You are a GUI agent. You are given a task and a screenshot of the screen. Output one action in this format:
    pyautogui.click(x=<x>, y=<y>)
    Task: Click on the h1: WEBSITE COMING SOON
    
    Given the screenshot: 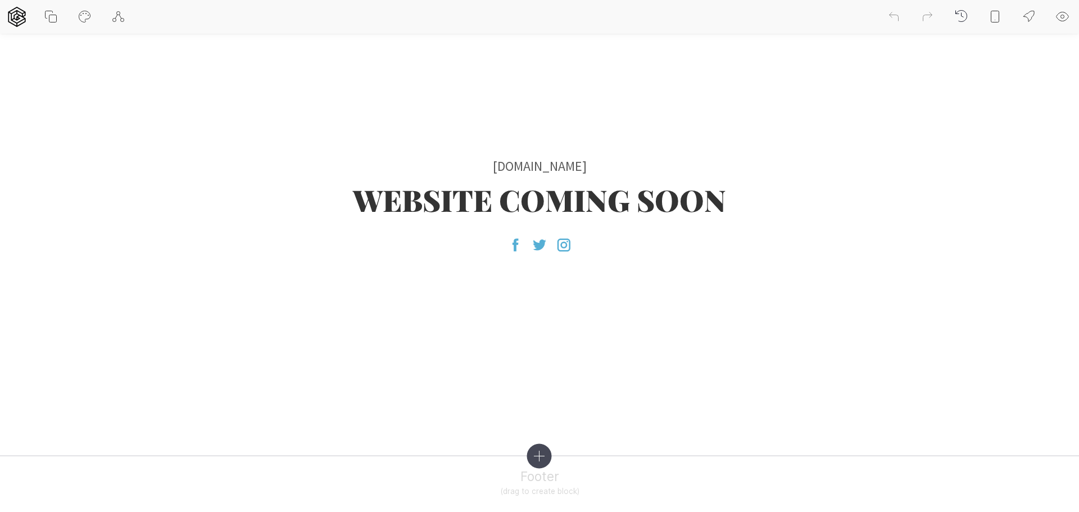 What is the action you would take?
    pyautogui.click(x=540, y=200)
    